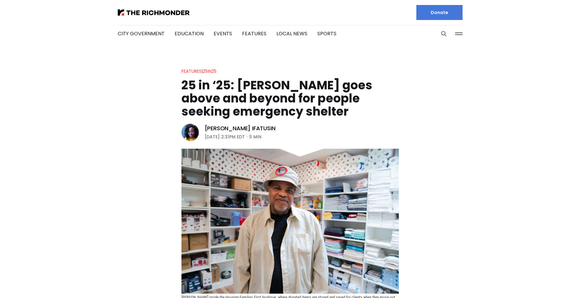  I want to click on a: City Government, so click(141, 33).